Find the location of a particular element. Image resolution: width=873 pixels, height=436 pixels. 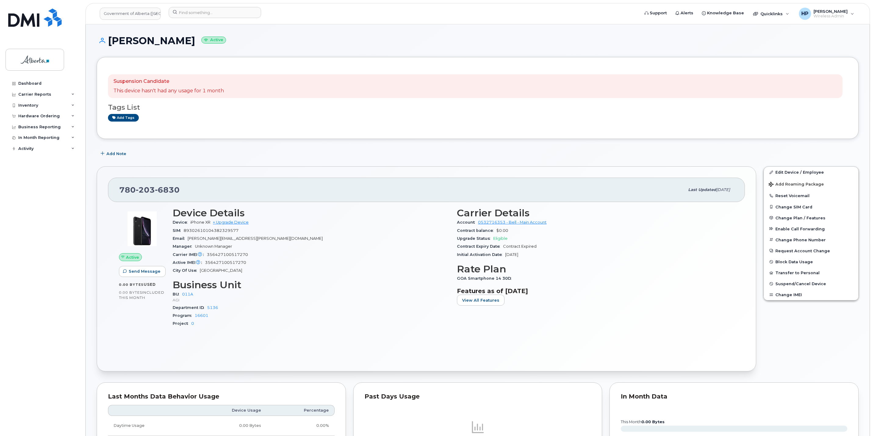

span: Program is located at coordinates (184, 316).